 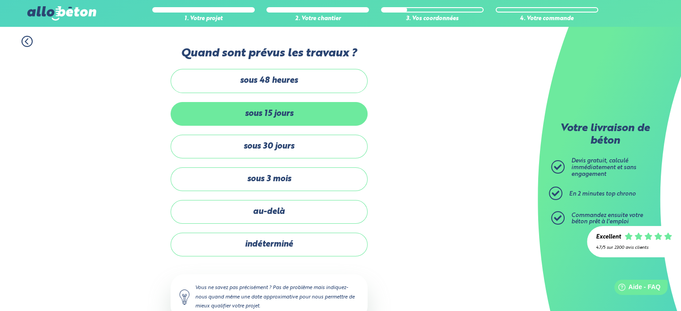 I want to click on div: 3. Vos coordonnées, so click(x=432, y=19).